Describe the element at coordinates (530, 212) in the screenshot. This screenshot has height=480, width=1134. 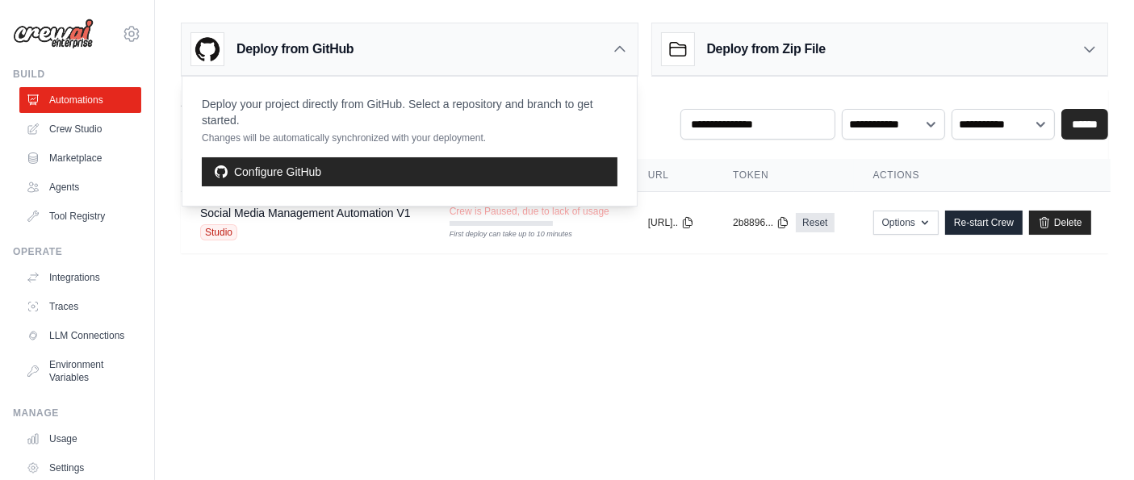
I see `span: Crew is Paused, due to lack of usage` at that location.